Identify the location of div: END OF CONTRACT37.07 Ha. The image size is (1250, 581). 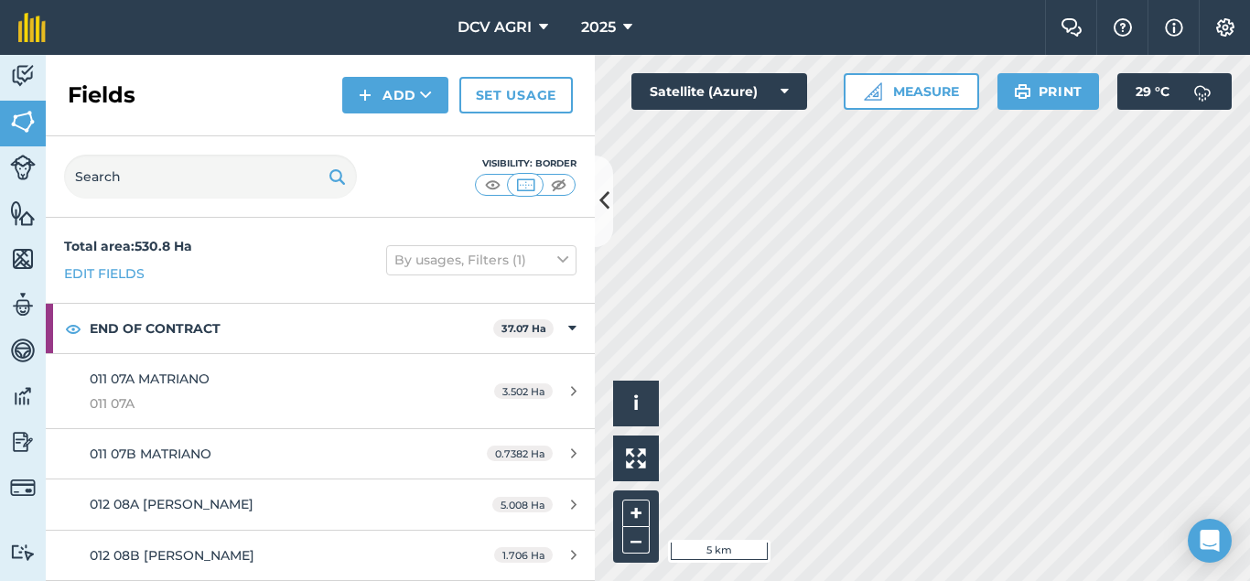
(320, 328).